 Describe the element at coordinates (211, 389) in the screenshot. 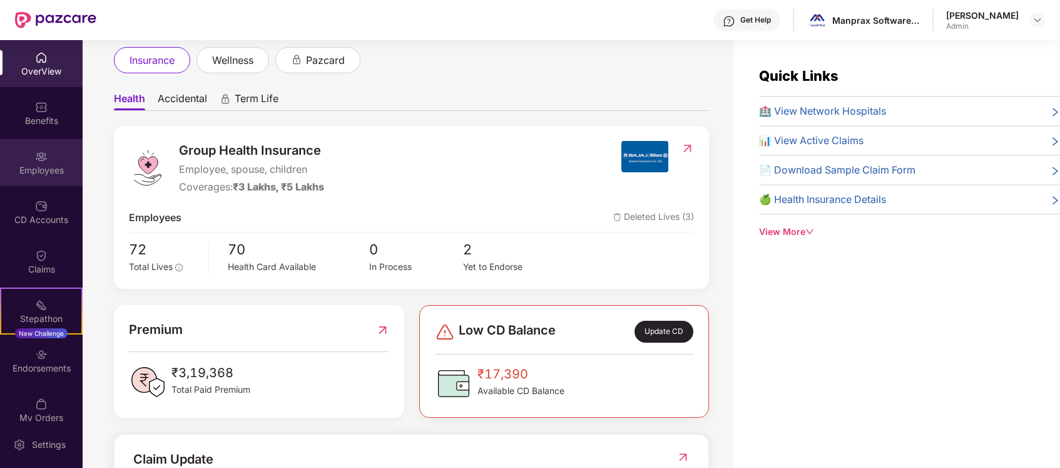

I see `span: Total Paid Premium` at that location.